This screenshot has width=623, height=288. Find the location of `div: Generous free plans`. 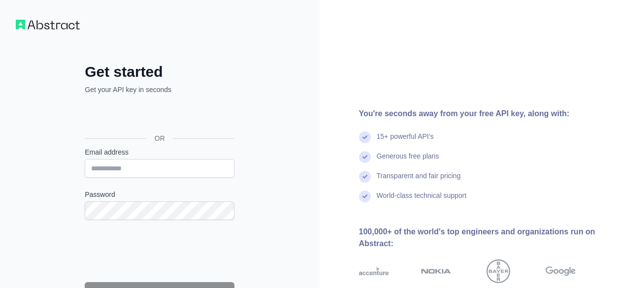

div: Generous free plans is located at coordinates (408, 161).